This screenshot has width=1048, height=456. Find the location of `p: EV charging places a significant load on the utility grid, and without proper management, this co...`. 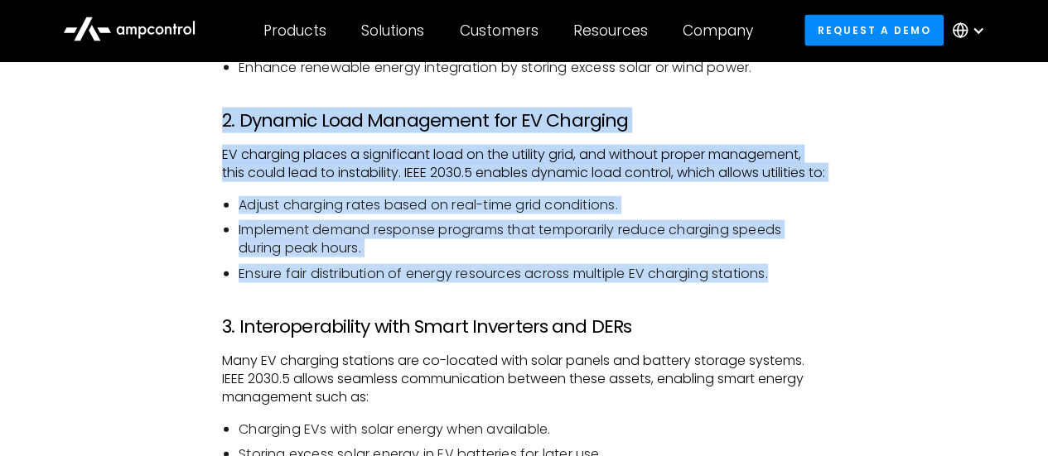

p: EV charging places a significant load on the utility grid, and without proper management, this co... is located at coordinates (524, 164).